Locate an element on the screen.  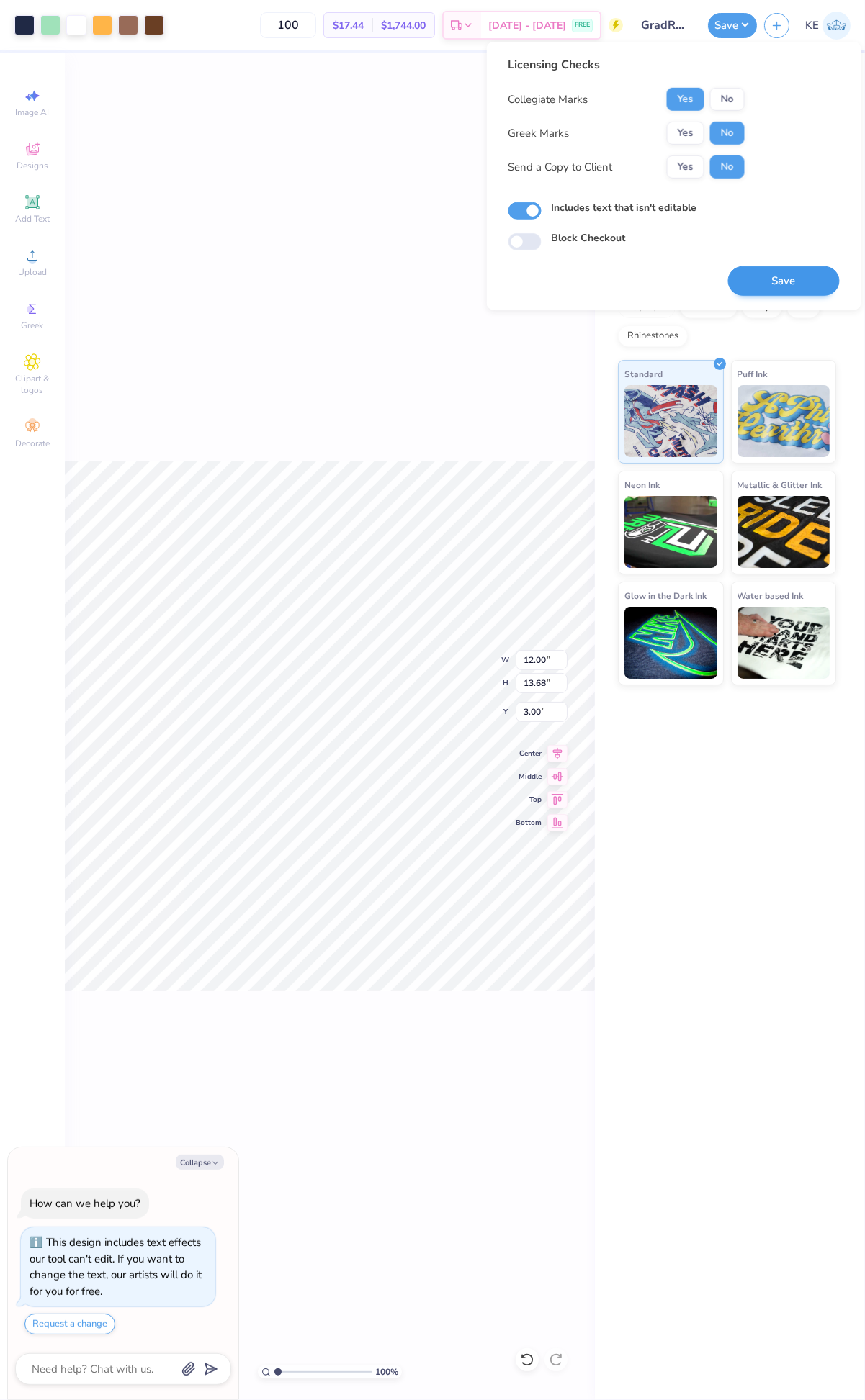
div: Rhinestones is located at coordinates (652, 336).